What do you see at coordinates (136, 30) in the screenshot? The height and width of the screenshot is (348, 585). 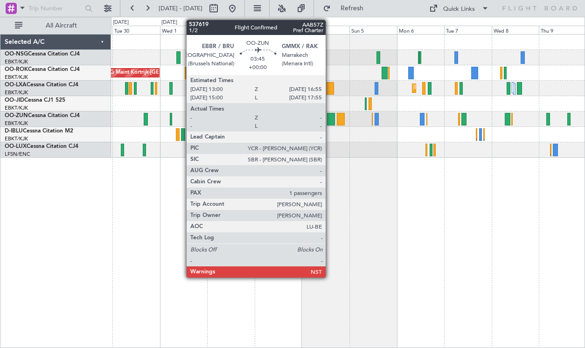 I see `div: Tue 30` at bounding box center [136, 30].